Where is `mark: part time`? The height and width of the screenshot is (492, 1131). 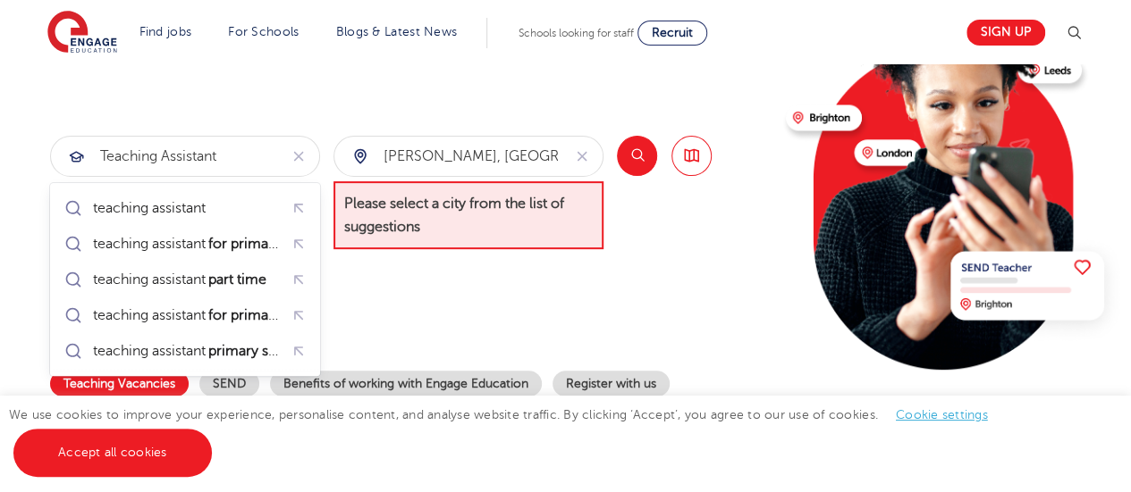 mark: part time is located at coordinates (237, 280).